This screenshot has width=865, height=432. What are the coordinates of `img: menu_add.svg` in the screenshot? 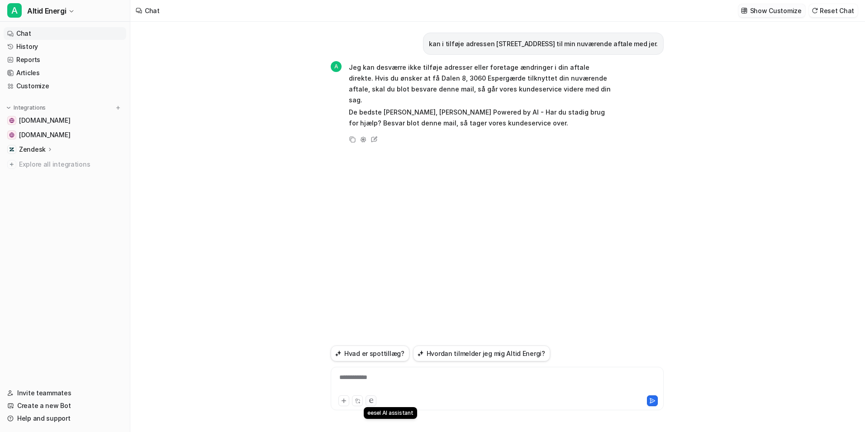 It's located at (118, 108).